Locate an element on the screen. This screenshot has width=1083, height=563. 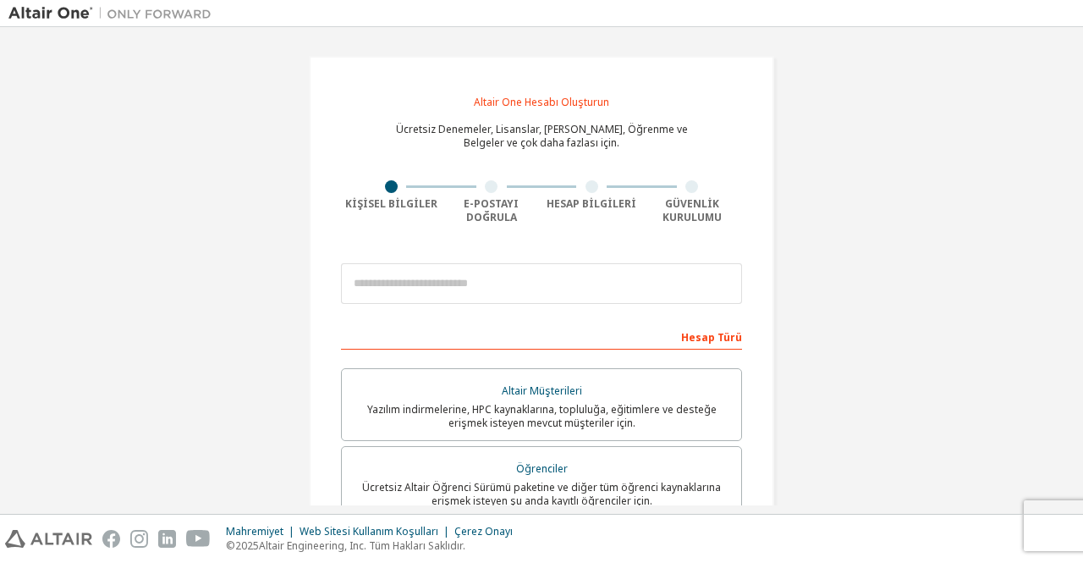
font: Hesap Bilgileri is located at coordinates (591, 203).